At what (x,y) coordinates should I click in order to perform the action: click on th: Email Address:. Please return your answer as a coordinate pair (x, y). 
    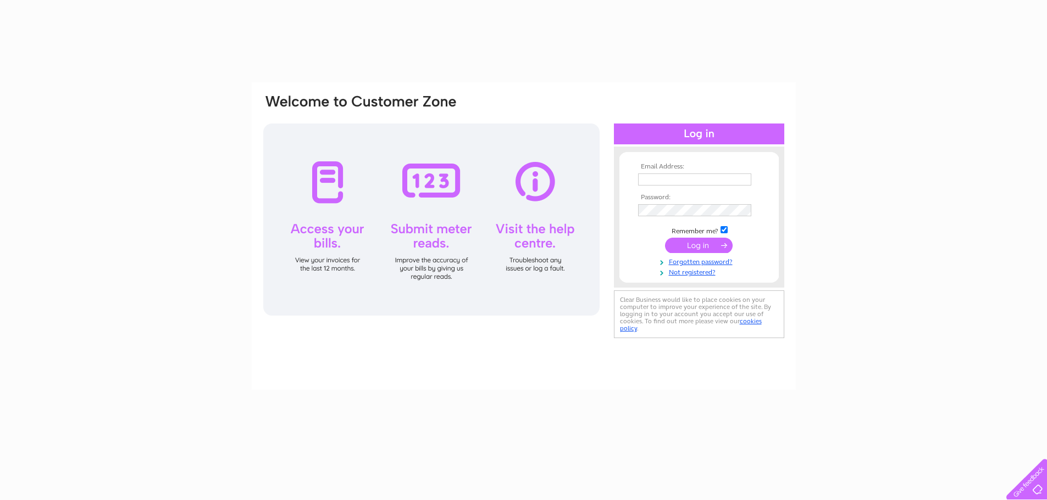
    Looking at the image, I should click on (699, 167).